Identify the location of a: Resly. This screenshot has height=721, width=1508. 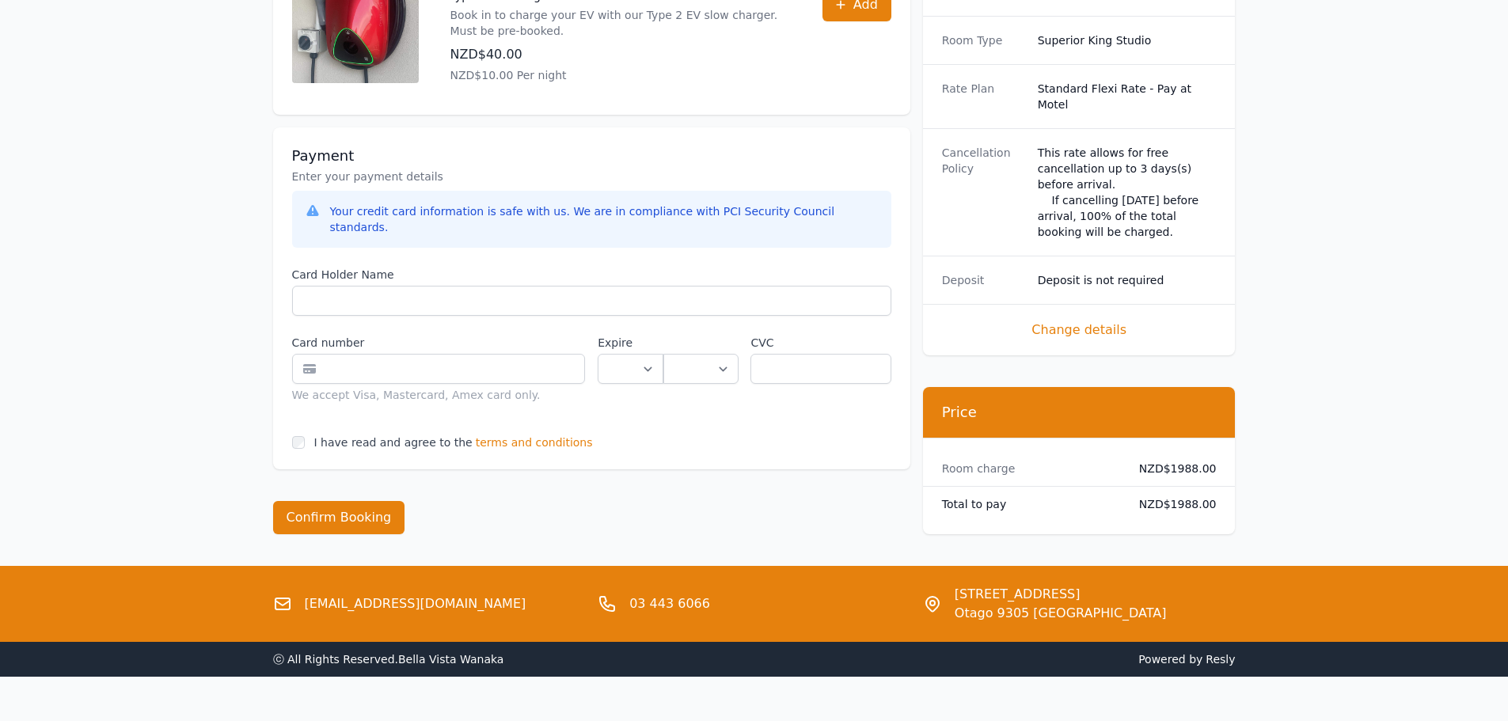
(1220, 660).